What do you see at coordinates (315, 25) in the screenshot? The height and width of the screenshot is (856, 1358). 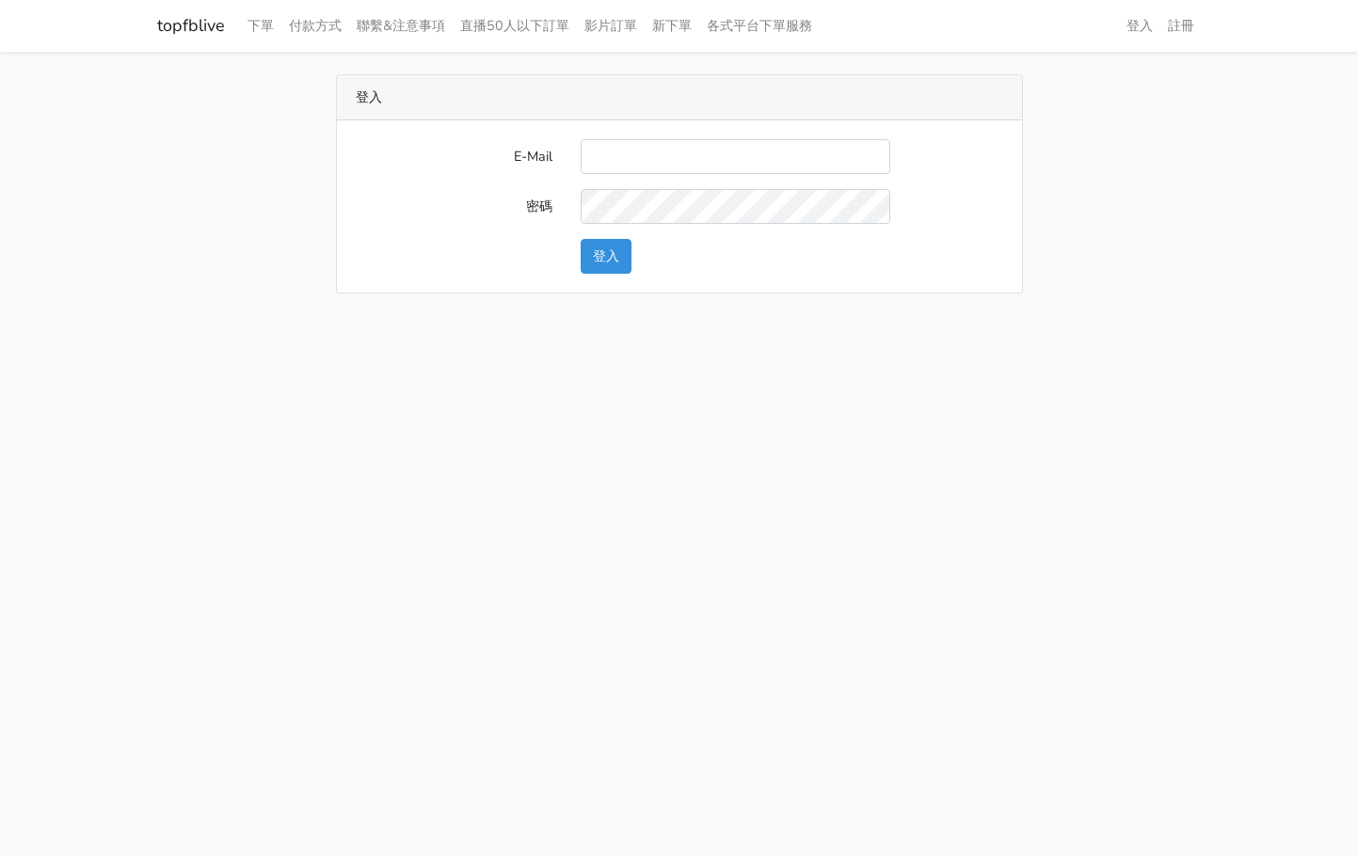 I see `a: 付款方式` at bounding box center [315, 25].